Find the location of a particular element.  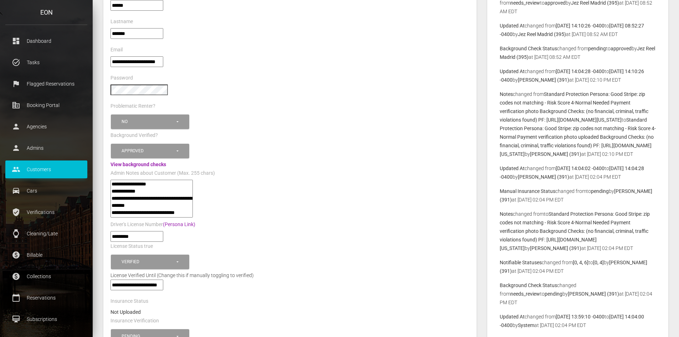

p: Cleaning/Late is located at coordinates (46, 233).